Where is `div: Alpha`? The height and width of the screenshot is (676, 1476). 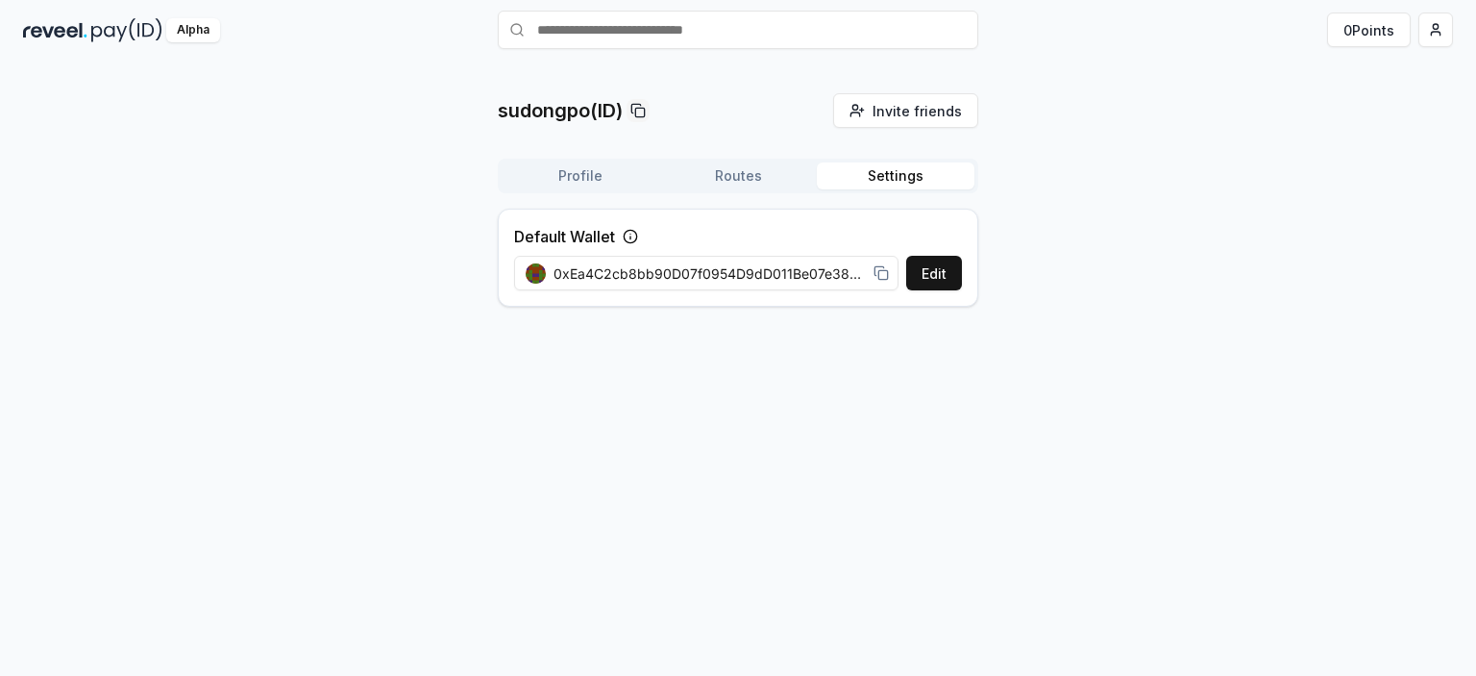 div: Alpha is located at coordinates (193, 30).